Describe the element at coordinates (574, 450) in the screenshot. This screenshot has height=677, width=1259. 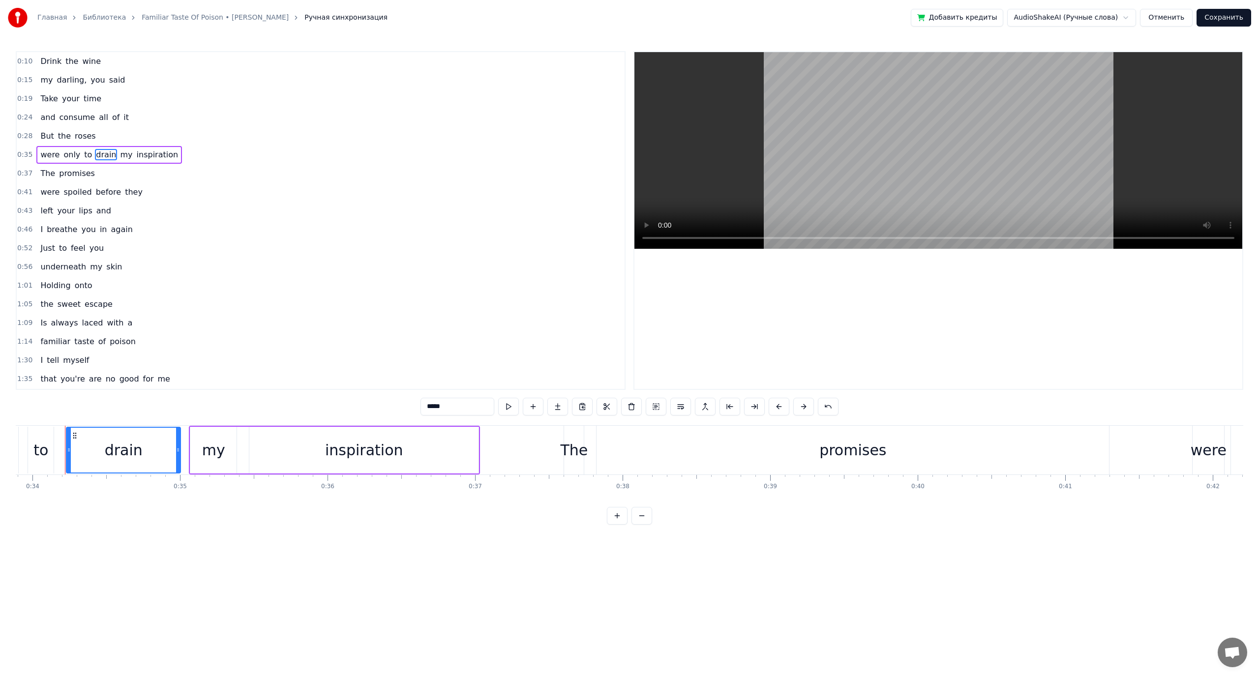
I see `div: The` at that location.